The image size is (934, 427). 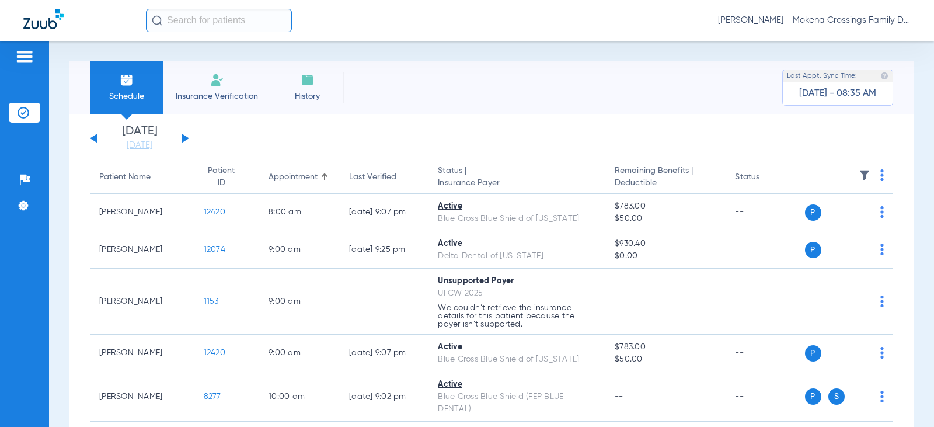 I want to click on img: Manual Insurance Verification, so click(x=217, y=80).